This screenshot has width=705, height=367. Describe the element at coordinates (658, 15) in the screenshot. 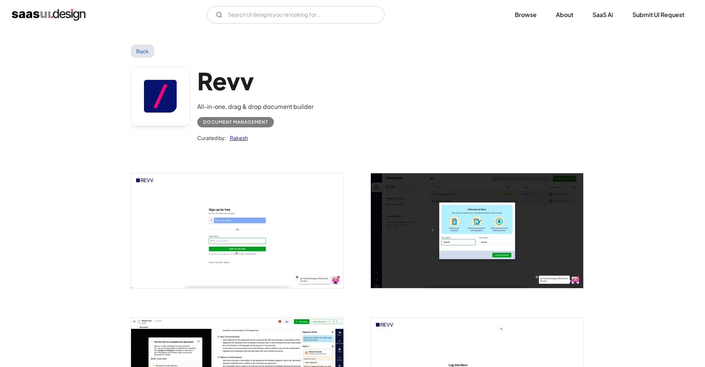

I see `a: Submit UI Request` at that location.